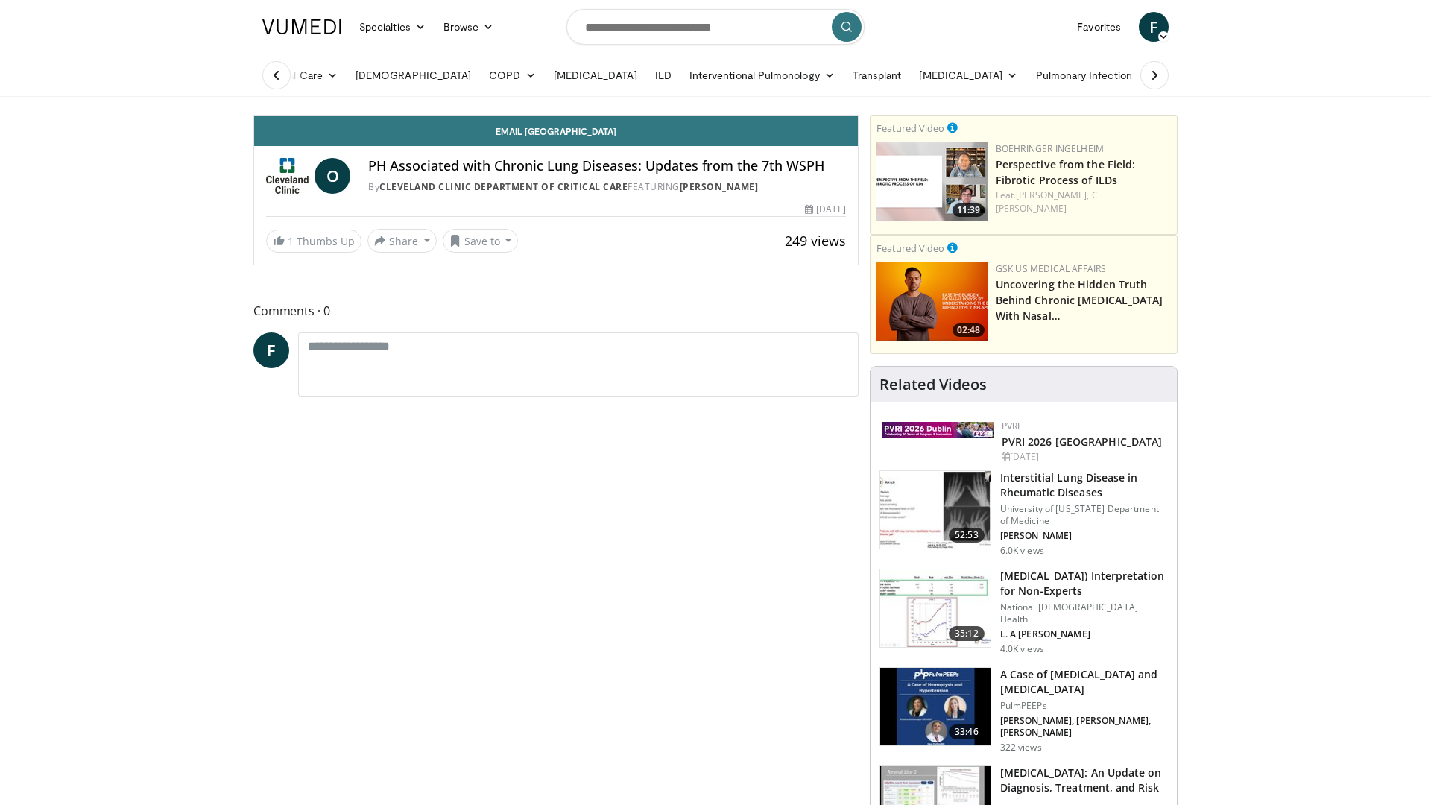  Describe the element at coordinates (716, 27) in the screenshot. I see `input: Search topics, interventions` at that location.